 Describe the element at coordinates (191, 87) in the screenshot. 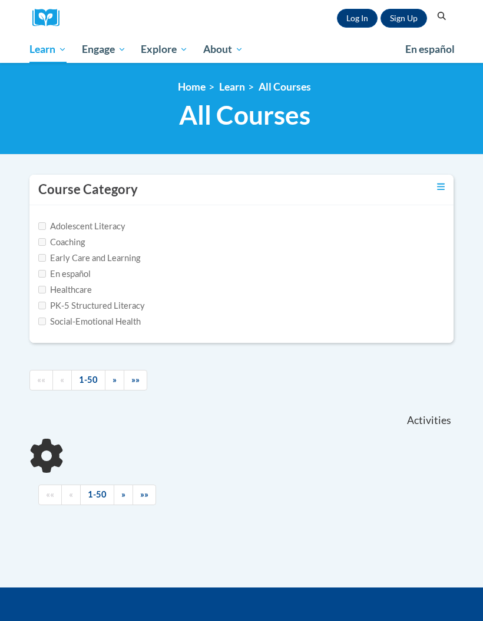

I see `a: Home` at that location.